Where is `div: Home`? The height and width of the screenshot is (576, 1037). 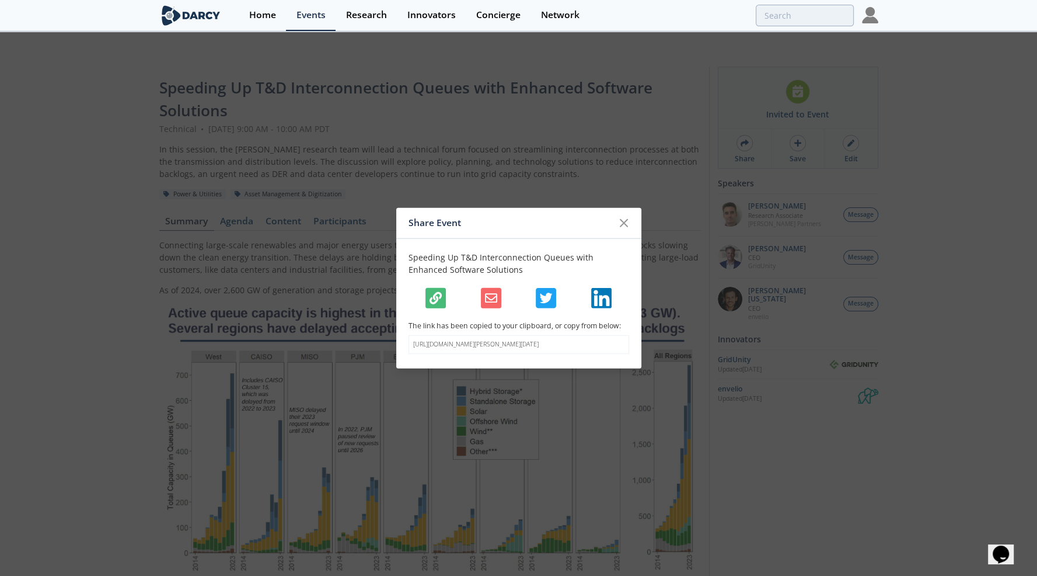 div: Home is located at coordinates (263, 15).